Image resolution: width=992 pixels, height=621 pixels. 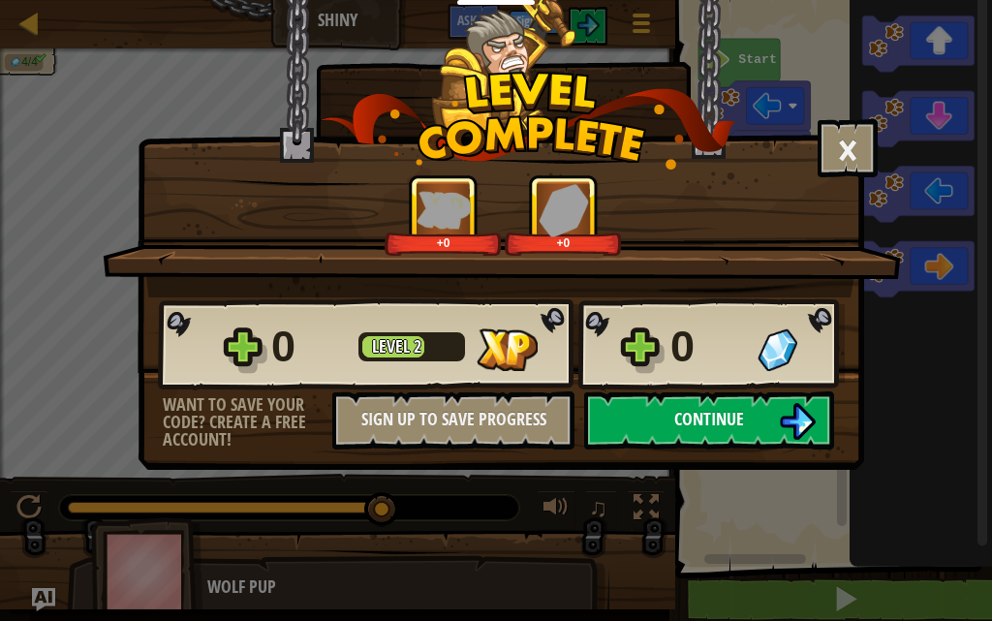 What do you see at coordinates (709, 418) in the screenshot?
I see `span: Continue` at bounding box center [709, 418].